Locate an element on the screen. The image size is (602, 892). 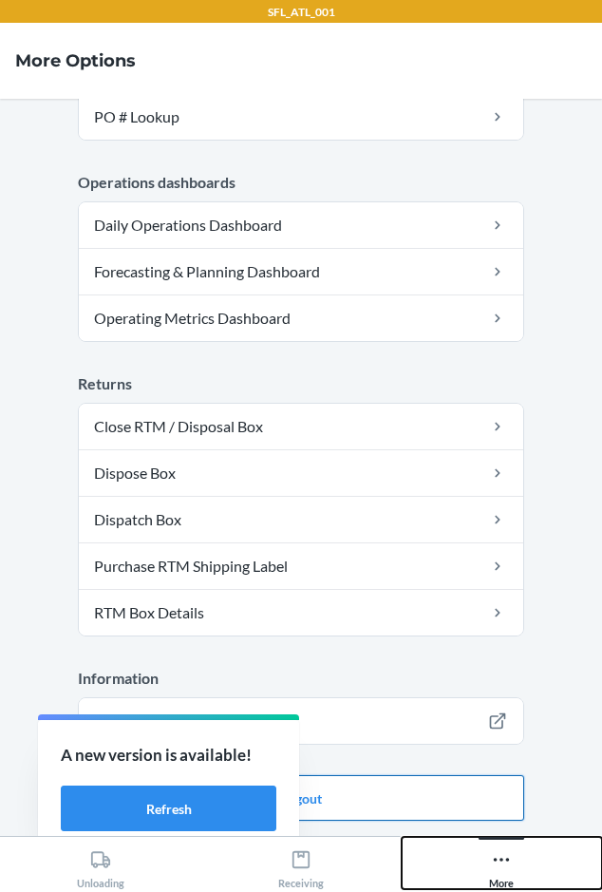
a: Operating Metrics Dashboard is located at coordinates (301, 318).